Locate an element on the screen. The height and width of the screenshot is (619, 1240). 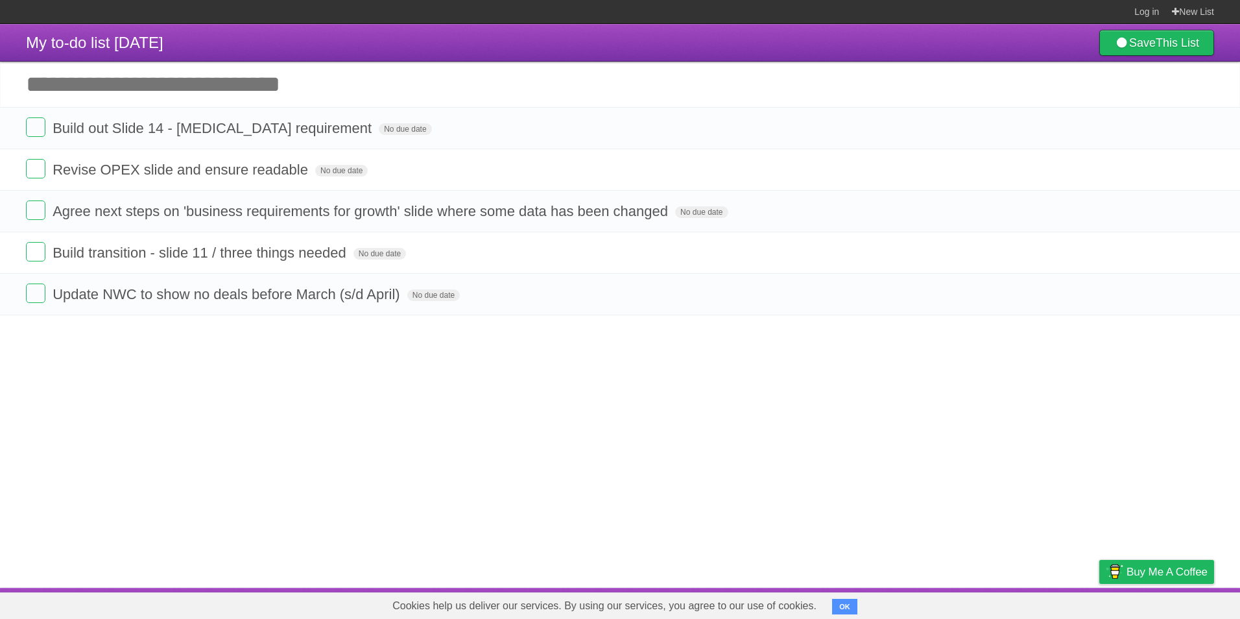
button: OK is located at coordinates (845, 607).